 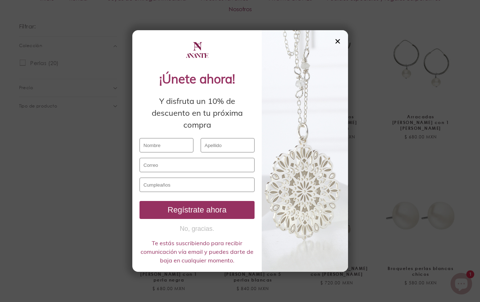 What do you see at coordinates (197, 252) in the screenshot?
I see `div: Te estás suscribiendo para recibir comunicación vía email y puedes darte de baja en cualquier mom...` at bounding box center [197, 252].